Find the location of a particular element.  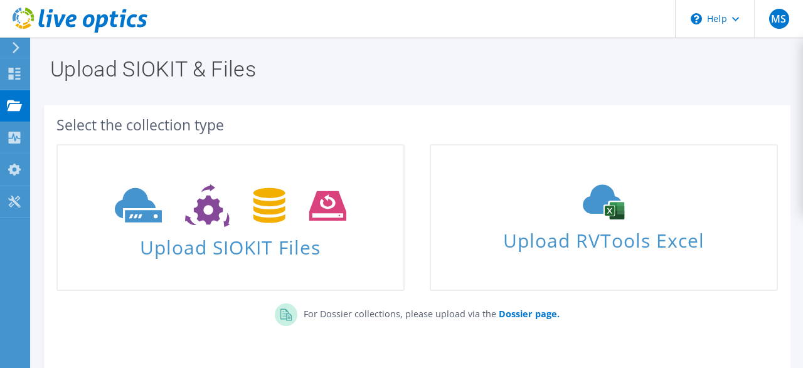

span: Upload RVTools Excel is located at coordinates (603, 237).